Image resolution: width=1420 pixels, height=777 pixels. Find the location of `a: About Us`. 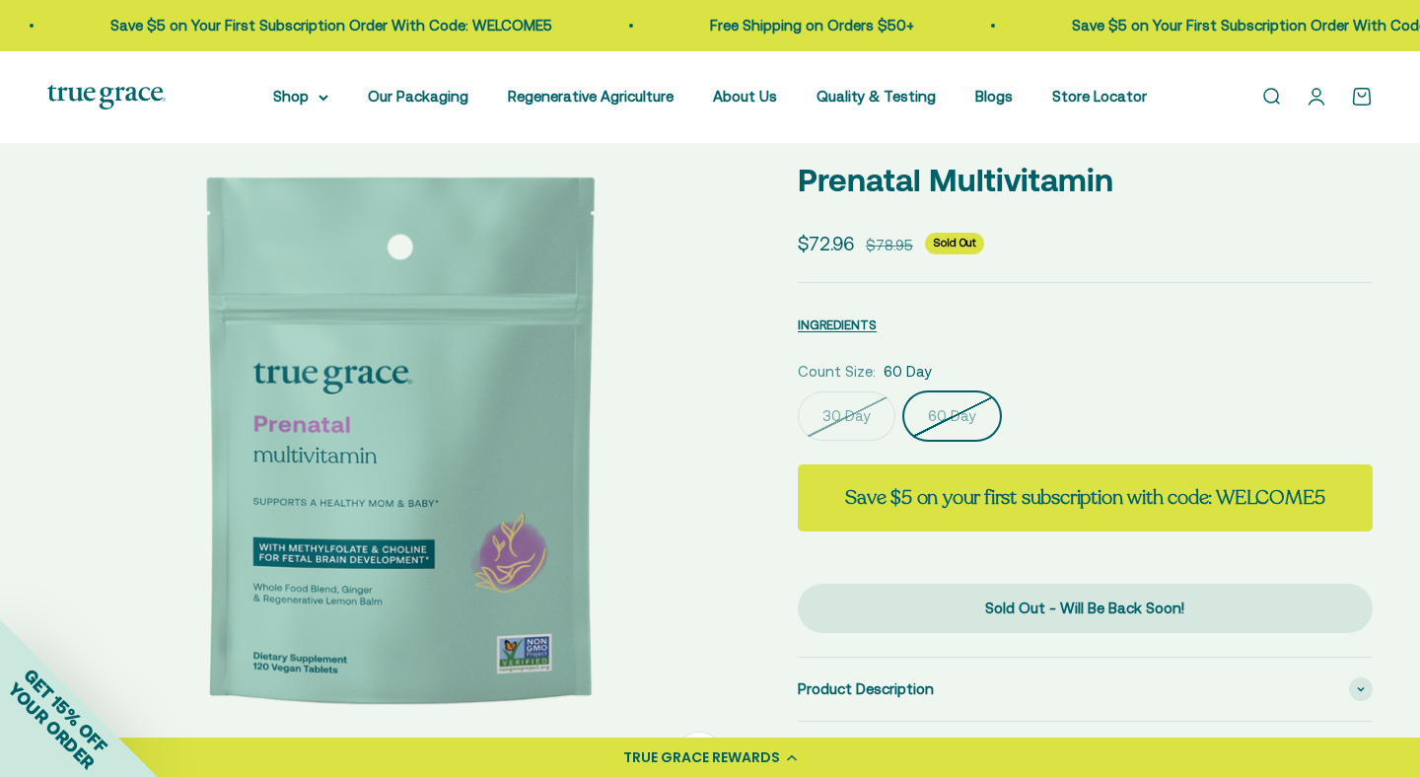

a: About Us is located at coordinates (744, 96).